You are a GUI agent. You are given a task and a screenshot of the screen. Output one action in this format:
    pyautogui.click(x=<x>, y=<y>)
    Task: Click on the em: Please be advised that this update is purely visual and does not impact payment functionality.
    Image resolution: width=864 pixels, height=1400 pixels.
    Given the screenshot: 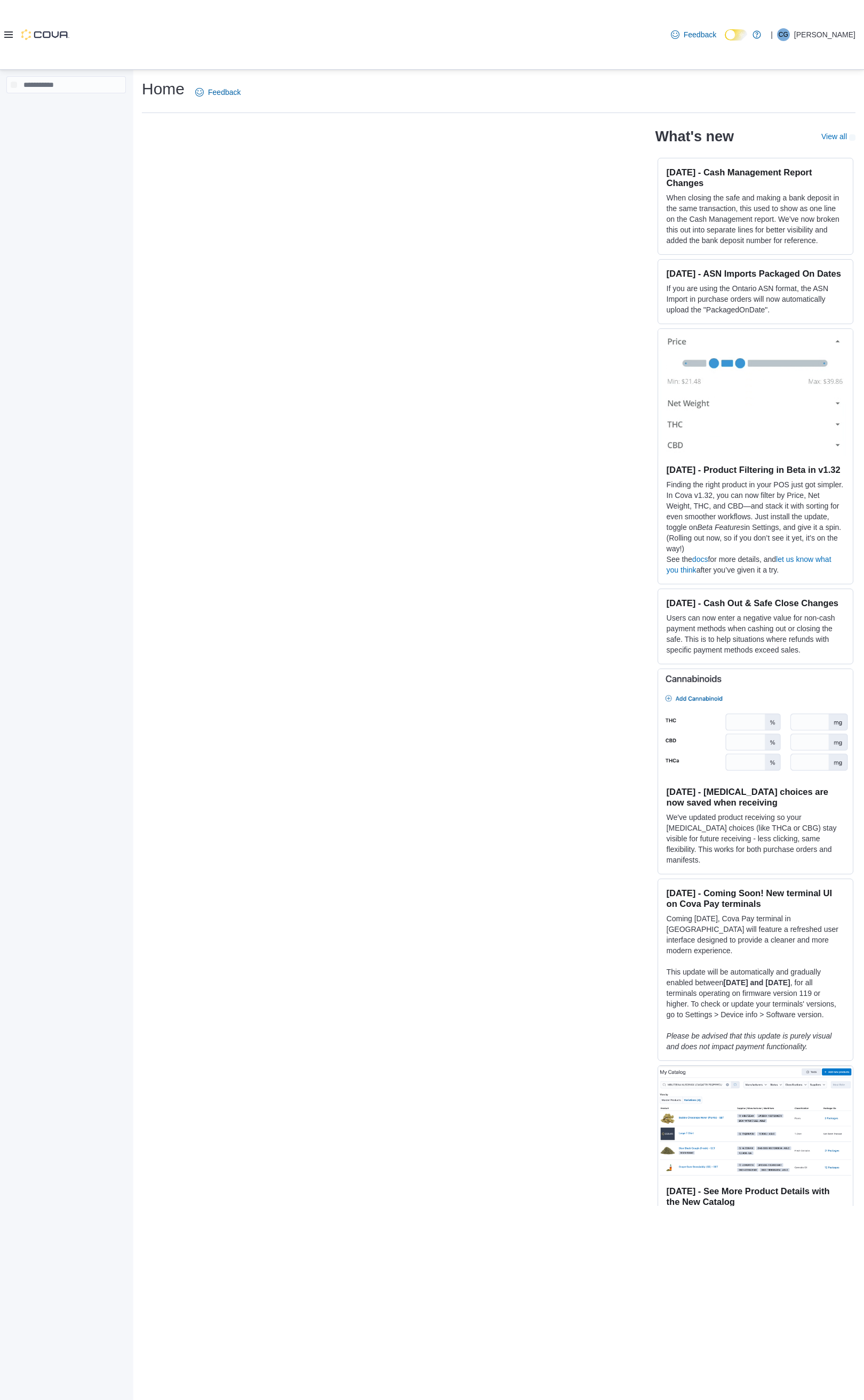 What is the action you would take?
    pyautogui.click(x=749, y=1041)
    